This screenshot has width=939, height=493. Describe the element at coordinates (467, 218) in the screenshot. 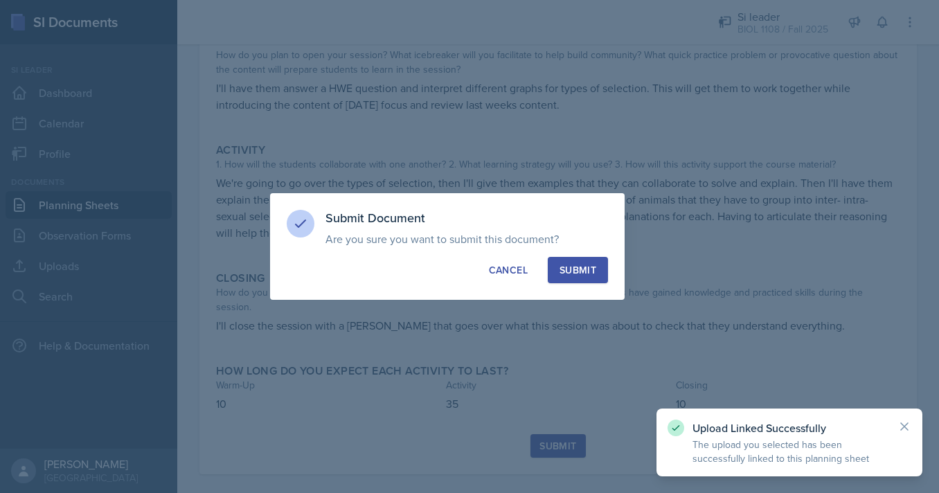

I see `h3: Submit Document` at that location.